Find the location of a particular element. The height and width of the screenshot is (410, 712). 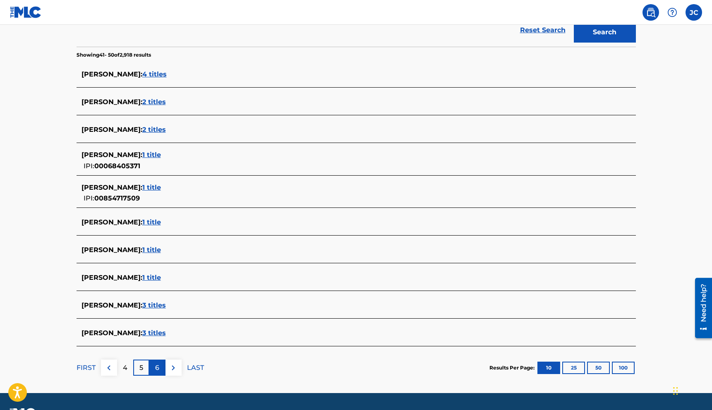

p: 6 is located at coordinates (157, 368).